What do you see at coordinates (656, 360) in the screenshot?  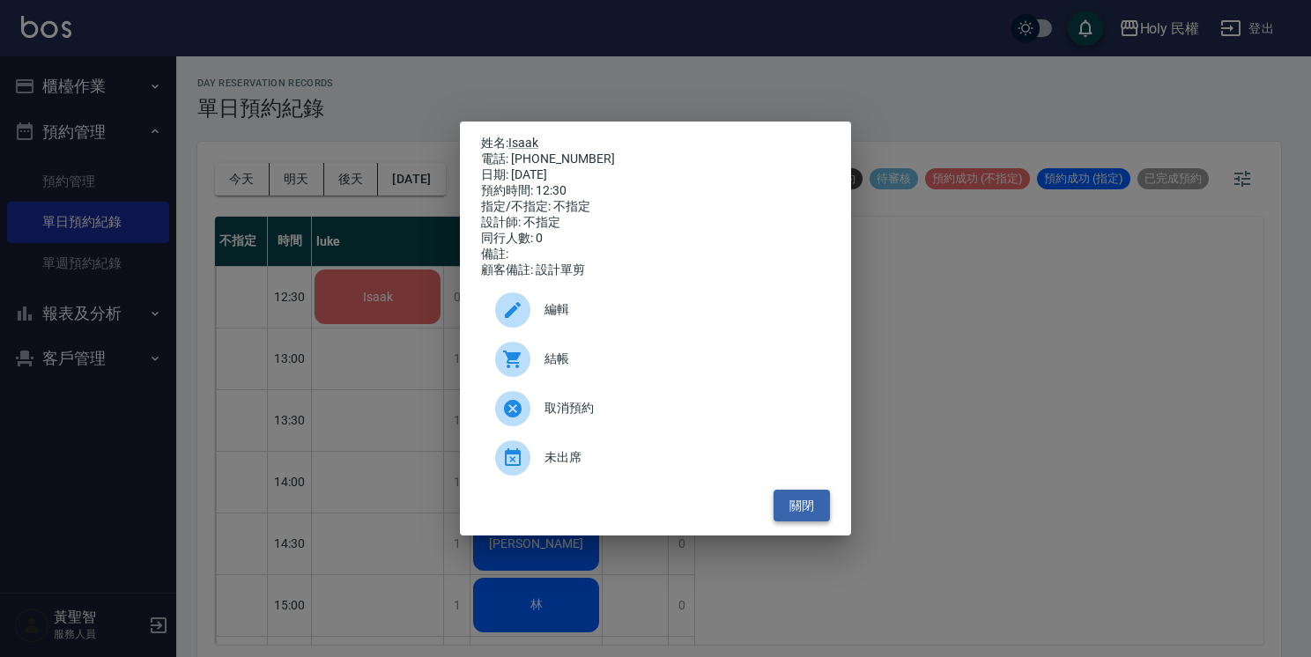 I see `a: 結帳` at bounding box center [656, 360].